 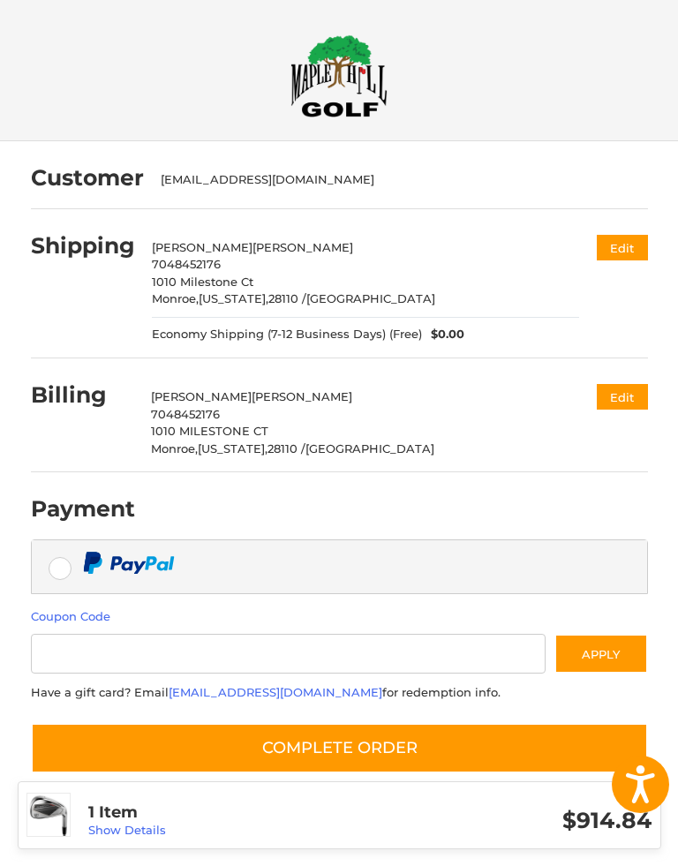 What do you see at coordinates (127, 830) in the screenshot?
I see `a: Show Details` at bounding box center [127, 830].